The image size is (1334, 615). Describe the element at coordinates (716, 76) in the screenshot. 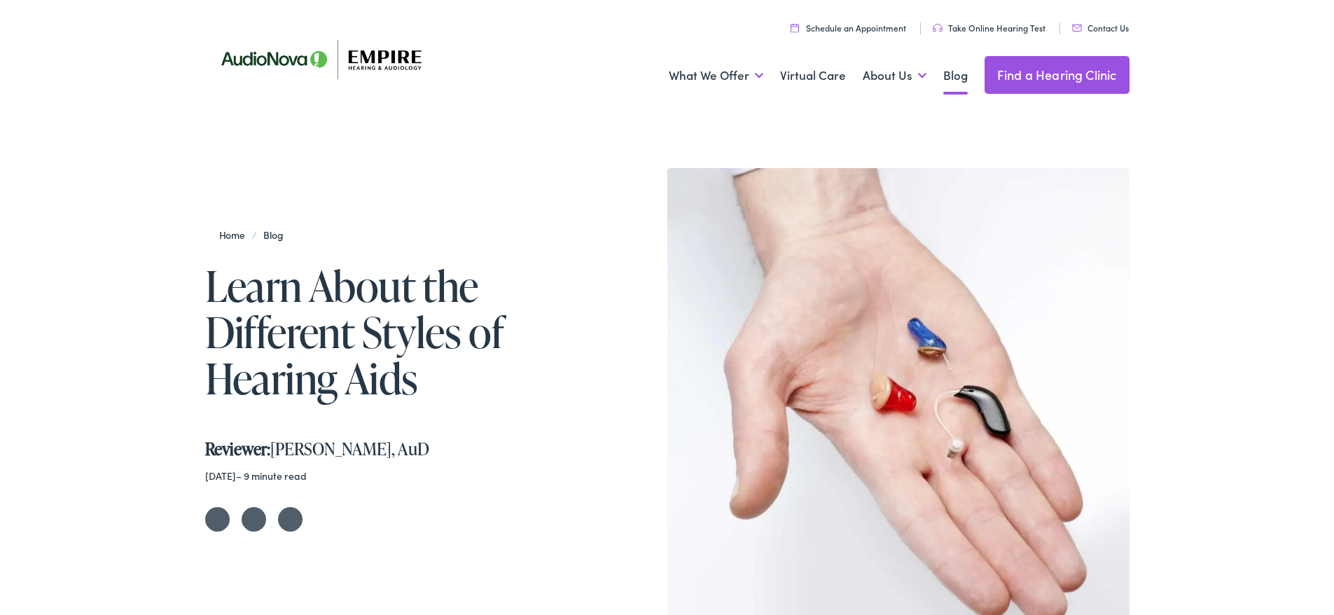

I see `a: What We Offer` at that location.